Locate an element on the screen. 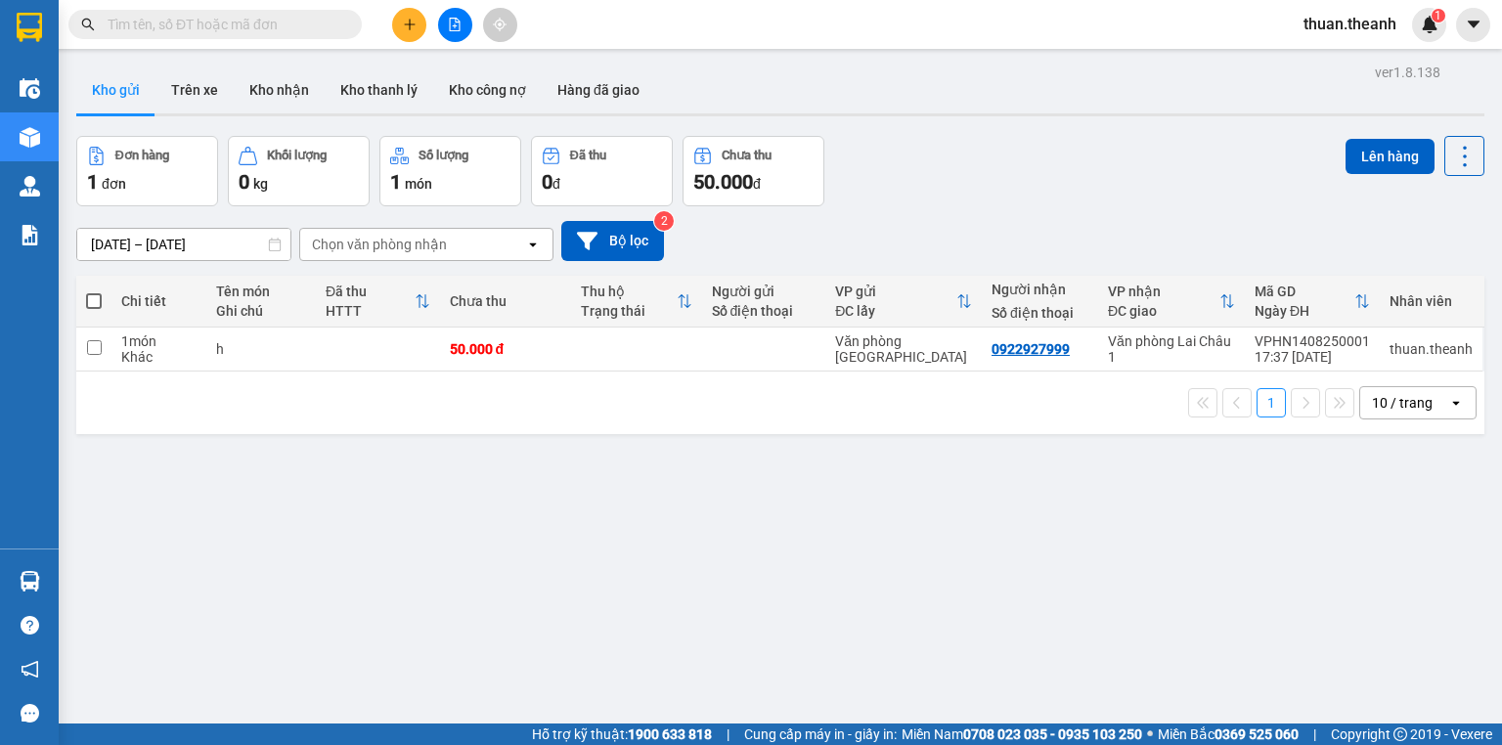  div: Ghi chú is located at coordinates (261, 311).